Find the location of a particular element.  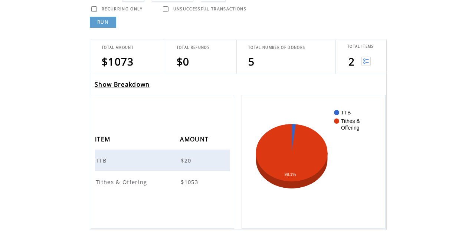

span: $1053 is located at coordinates (190, 182).